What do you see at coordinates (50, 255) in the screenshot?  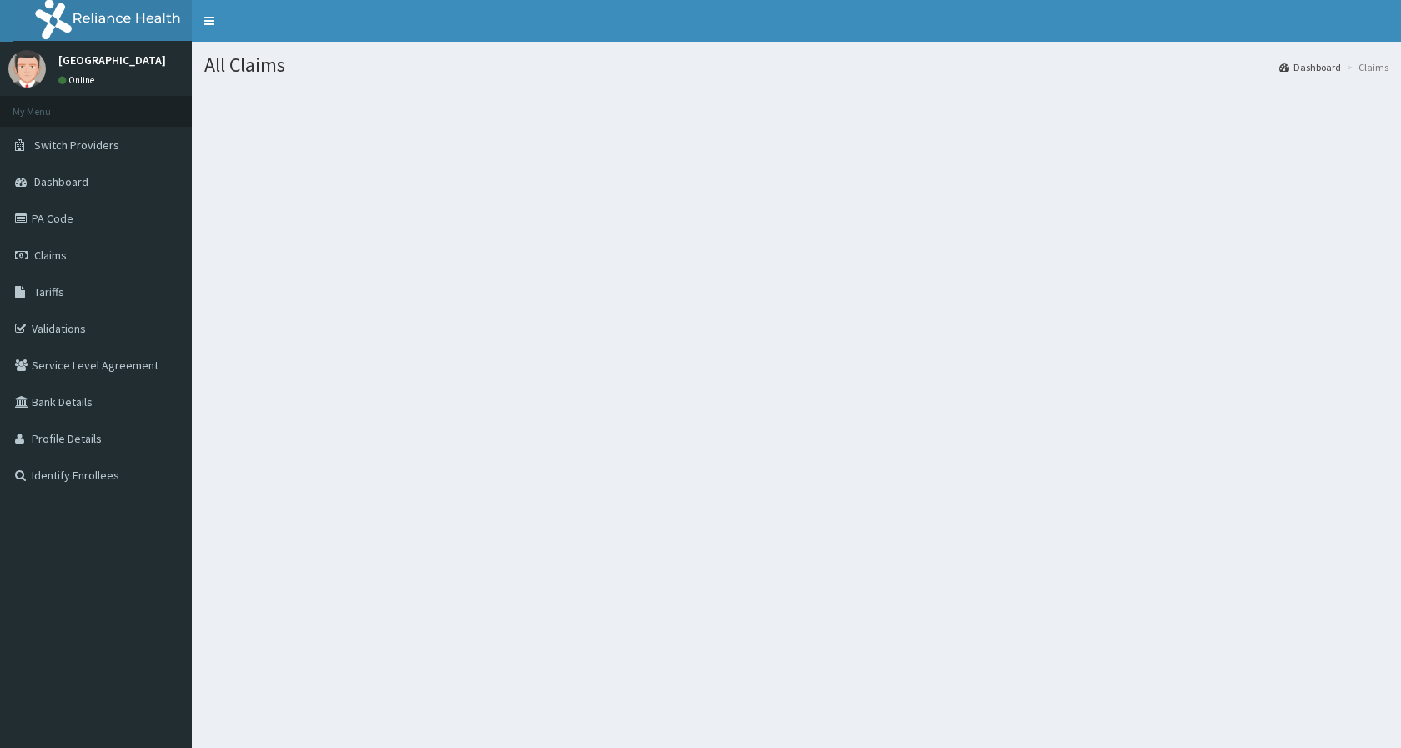 I see `span: Claims` at bounding box center [50, 255].